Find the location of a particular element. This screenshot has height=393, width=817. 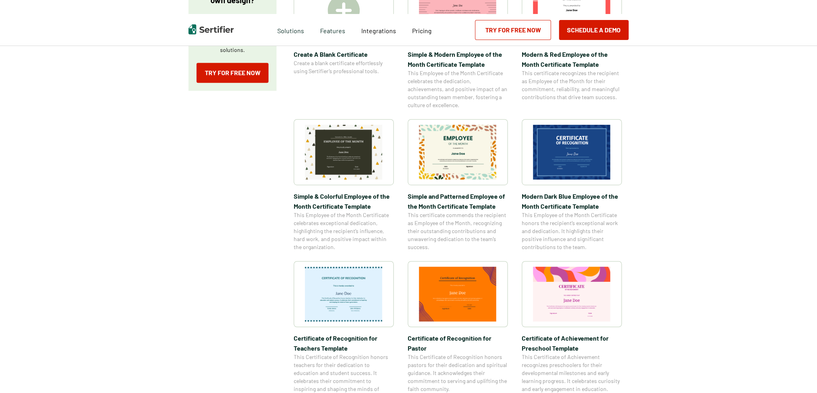

img: Simple and Patterned Employee of the Month Certificate Template is located at coordinates (458, 152).